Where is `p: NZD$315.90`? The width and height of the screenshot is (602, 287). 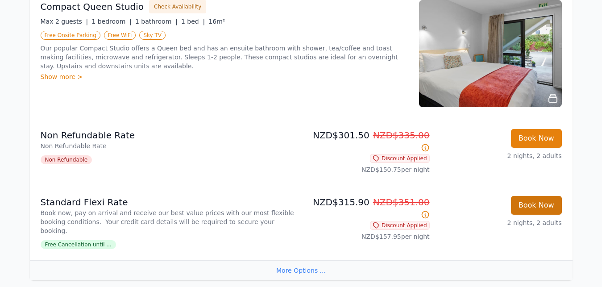
p: NZD$315.90 is located at coordinates (367, 208).